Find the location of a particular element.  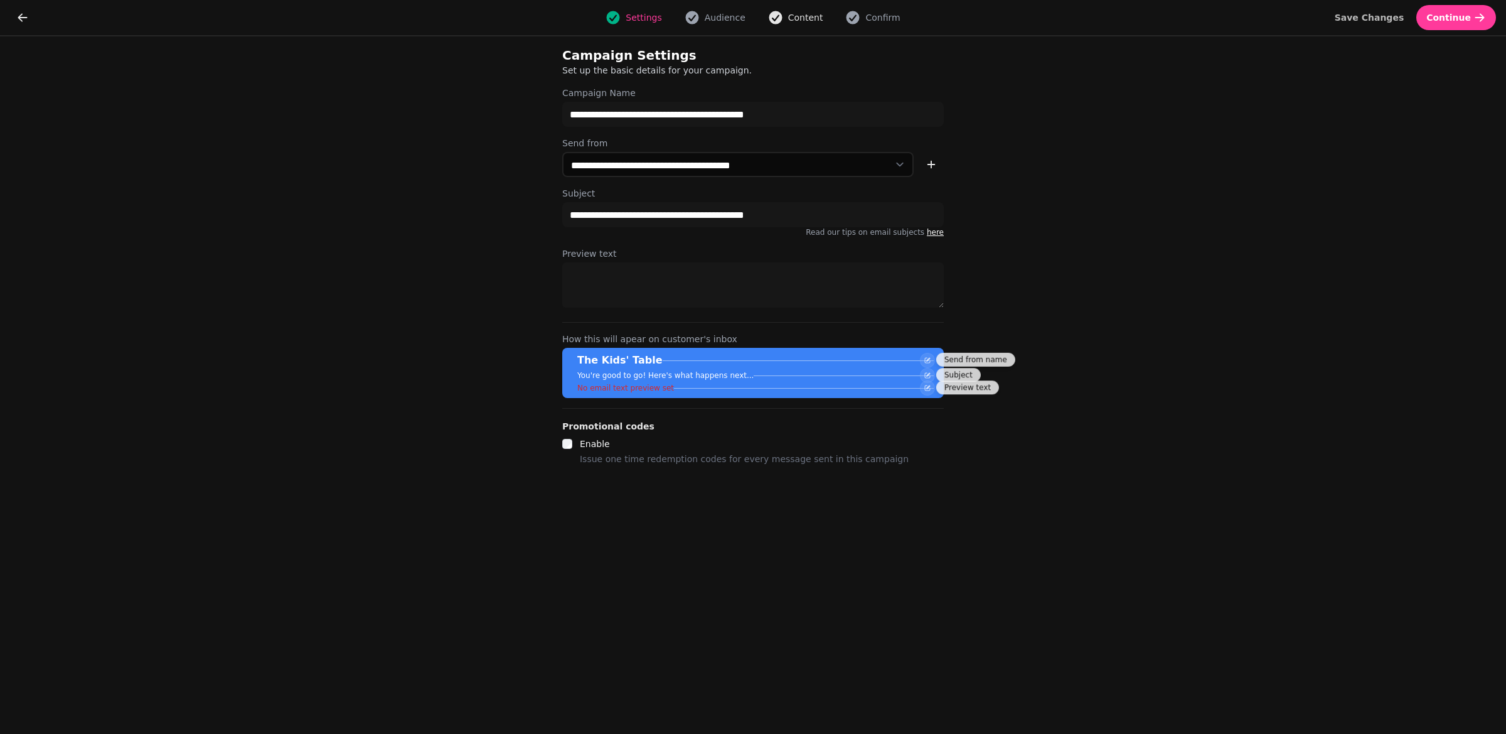

p: No email text preview set is located at coordinates (626, 388).